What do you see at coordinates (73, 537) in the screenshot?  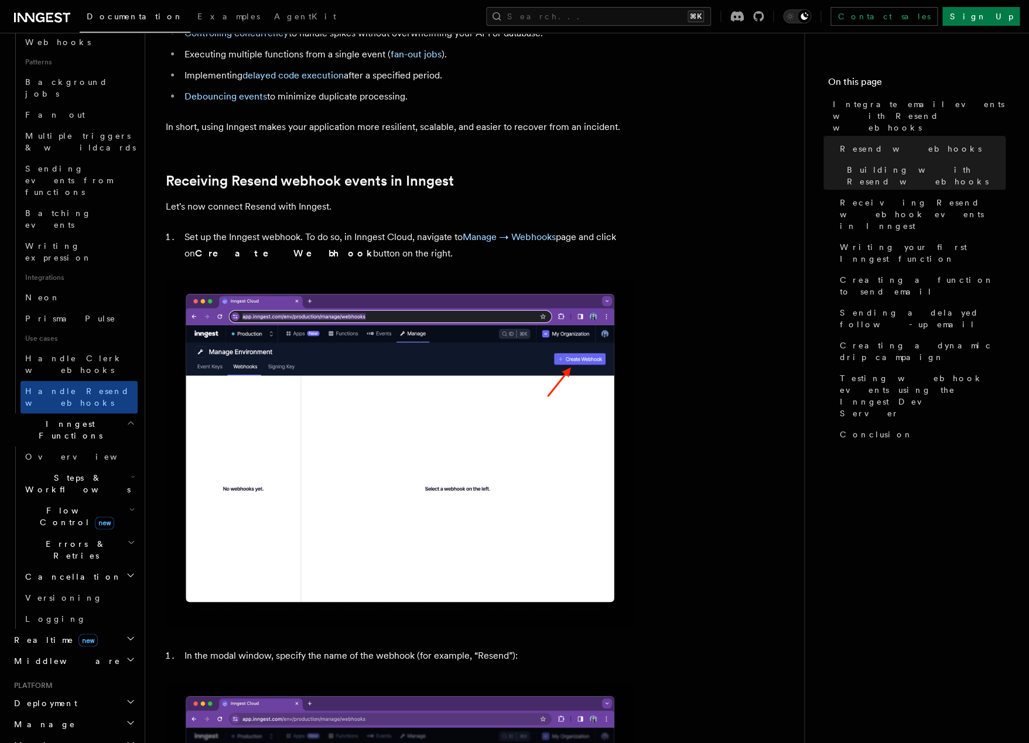 I see `div: Inngest Functions` at bounding box center [73, 537].